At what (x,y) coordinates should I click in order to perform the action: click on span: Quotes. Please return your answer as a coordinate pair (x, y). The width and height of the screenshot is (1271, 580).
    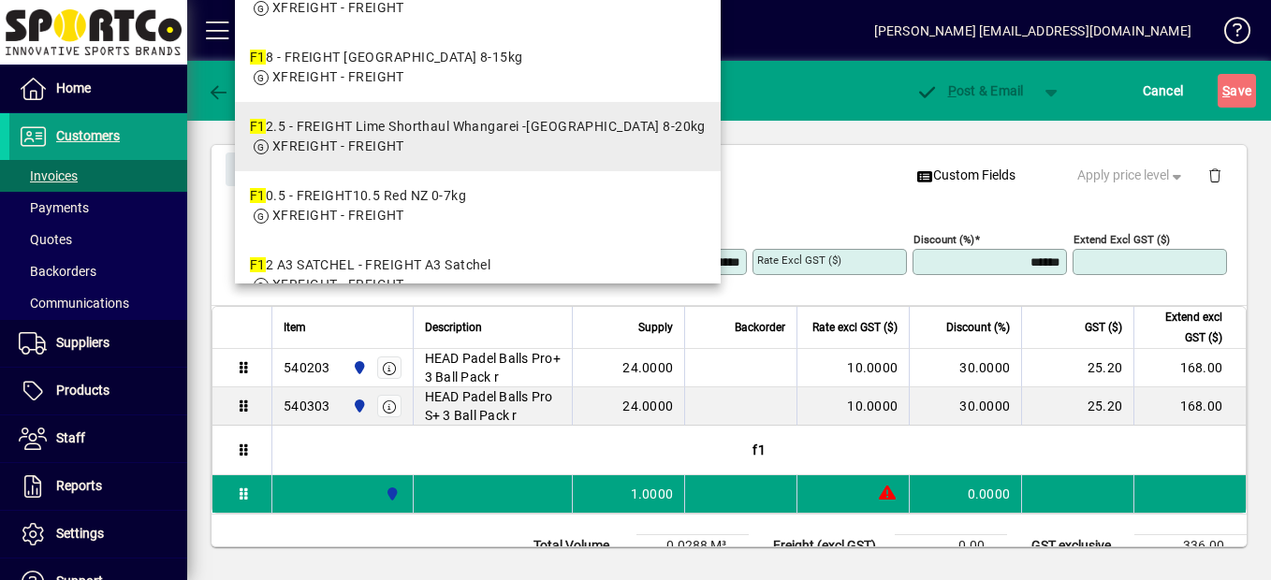
    Looking at the image, I should click on (45, 240).